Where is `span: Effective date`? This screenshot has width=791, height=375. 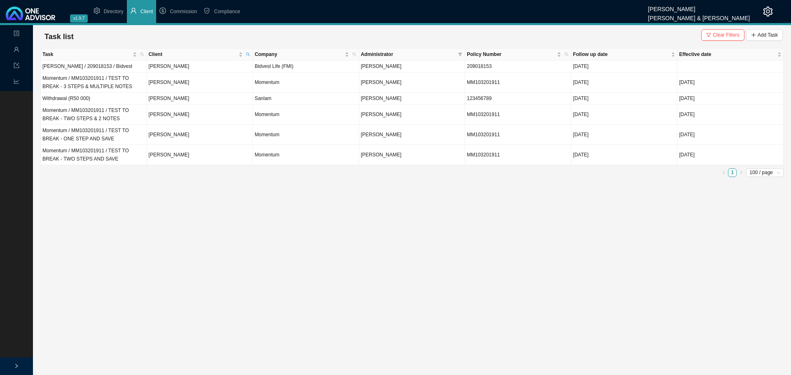 span: Effective date is located at coordinates (727, 54).